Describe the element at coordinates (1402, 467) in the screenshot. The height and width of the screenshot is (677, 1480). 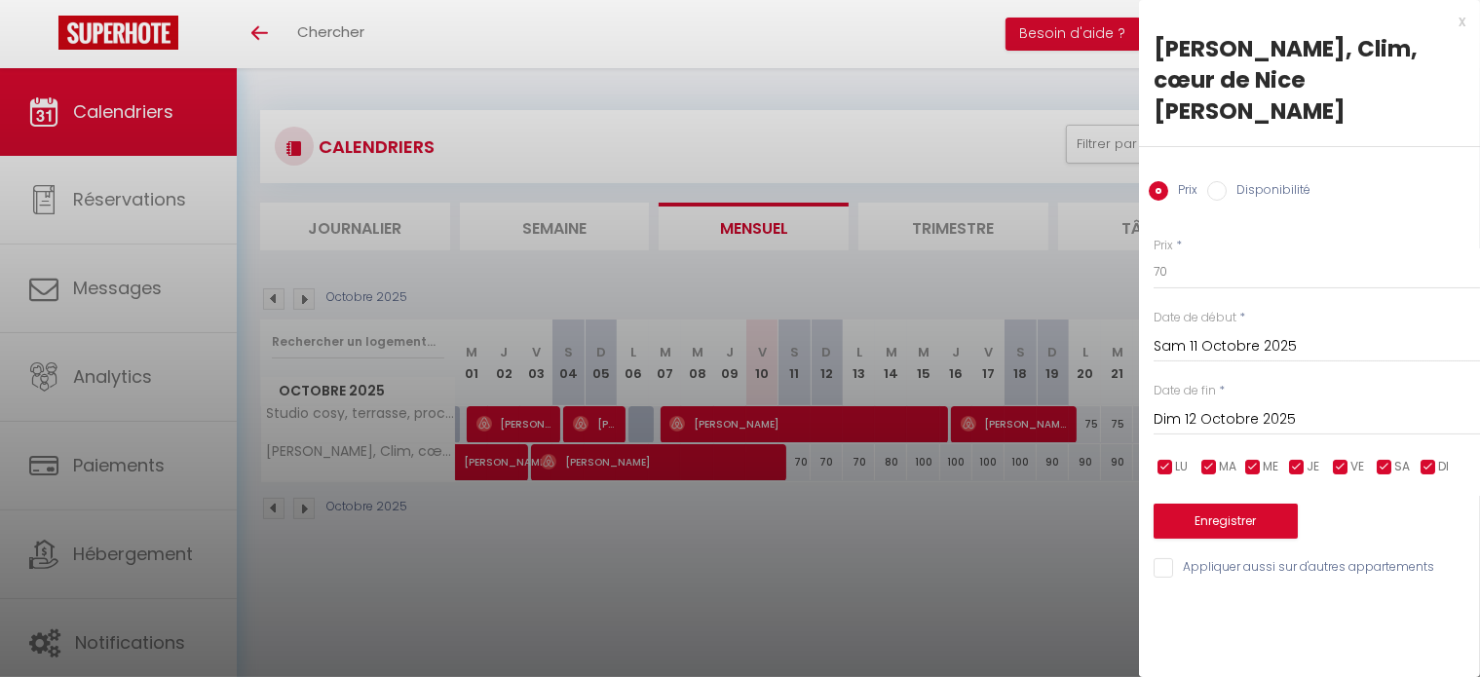
I see `span: SA` at that location.